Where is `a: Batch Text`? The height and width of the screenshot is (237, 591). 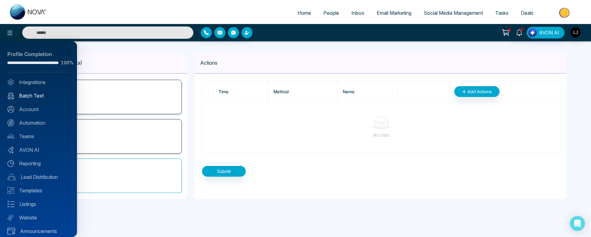 a: Batch Text is located at coordinates (39, 96).